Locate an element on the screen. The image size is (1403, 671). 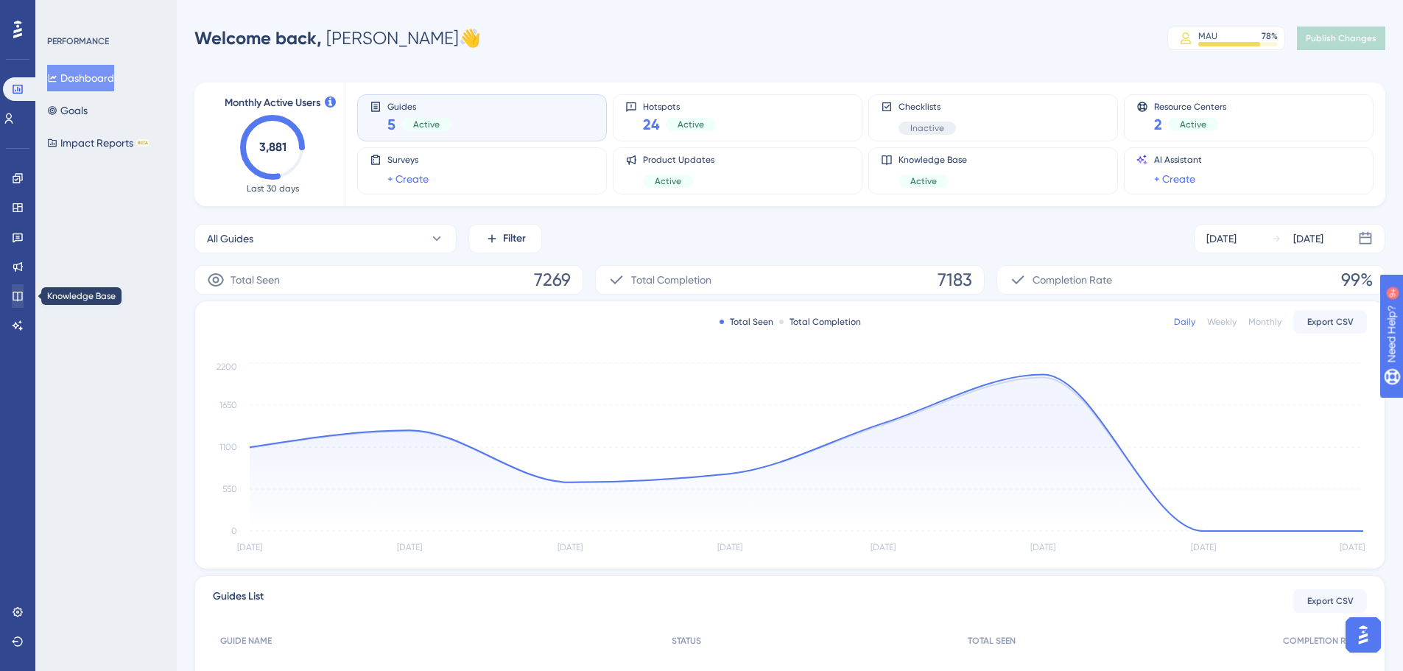
span: STATUS is located at coordinates (687, 641).